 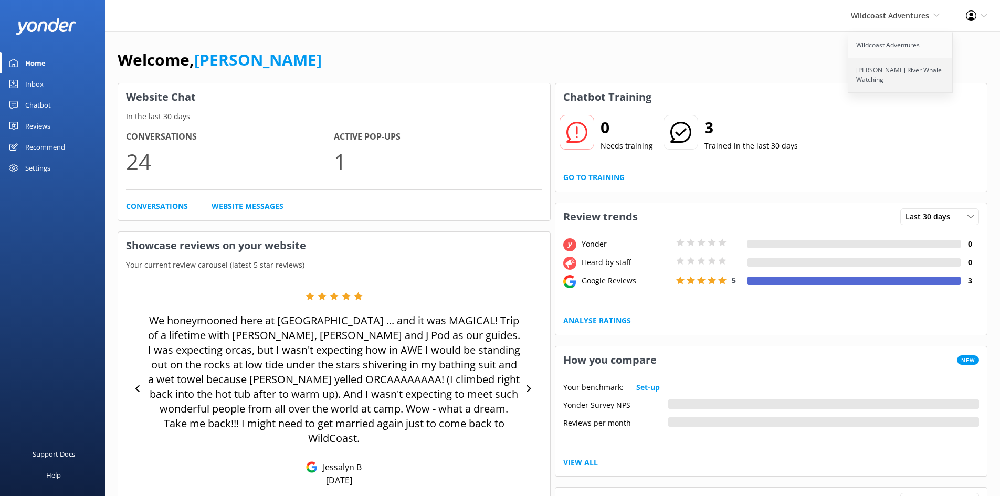 What do you see at coordinates (970, 281) in the screenshot?
I see `h4: 3` at bounding box center [970, 281].